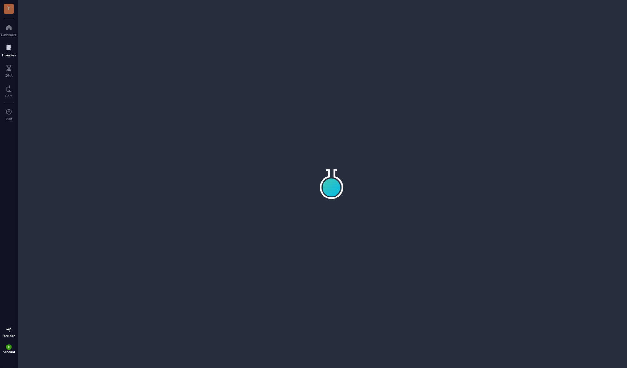  I want to click on a: Dashboard, so click(9, 29).